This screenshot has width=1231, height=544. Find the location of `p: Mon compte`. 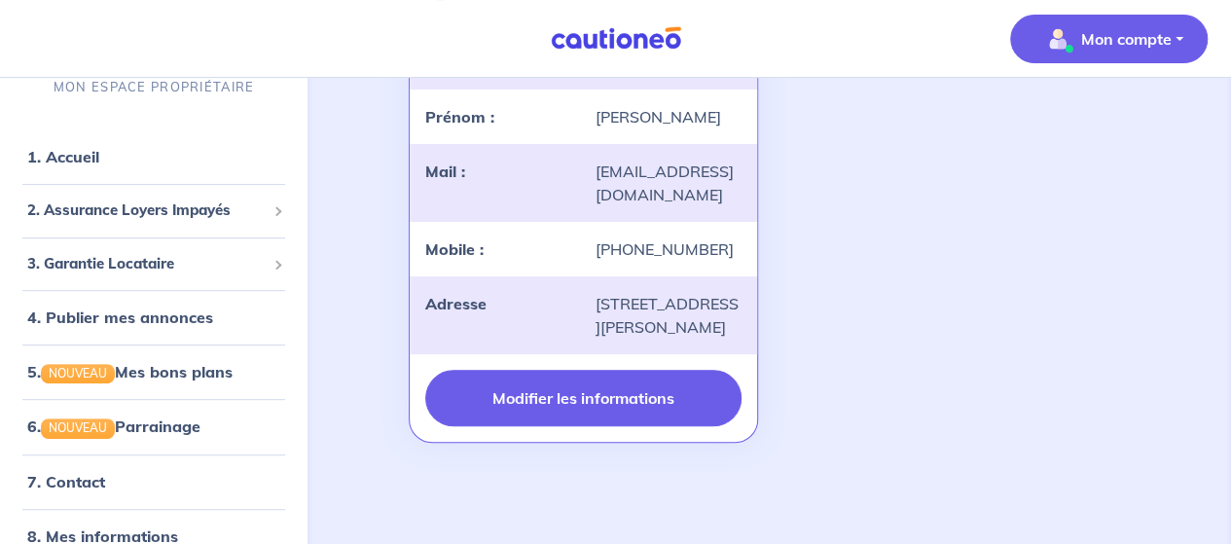

p: Mon compte is located at coordinates (1125, 39).